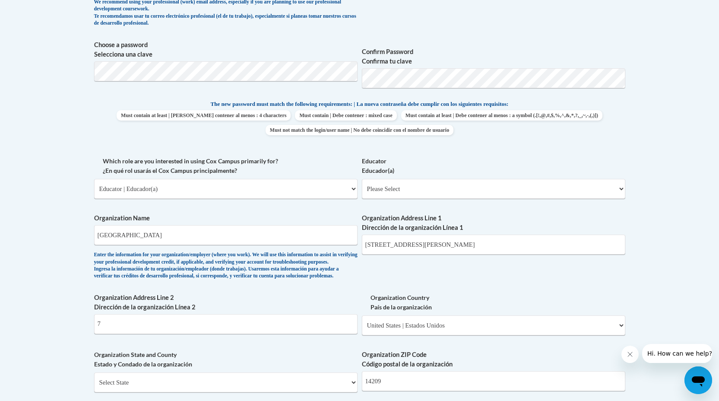 The width and height of the screenshot is (719, 401). What do you see at coordinates (502, 115) in the screenshot?
I see `span: Must contain at least | Debe contener al menos : a symbol (.[!,@,#,$,%,^,&,*,?,_,~,-,(,)])` at bounding box center [502, 115].